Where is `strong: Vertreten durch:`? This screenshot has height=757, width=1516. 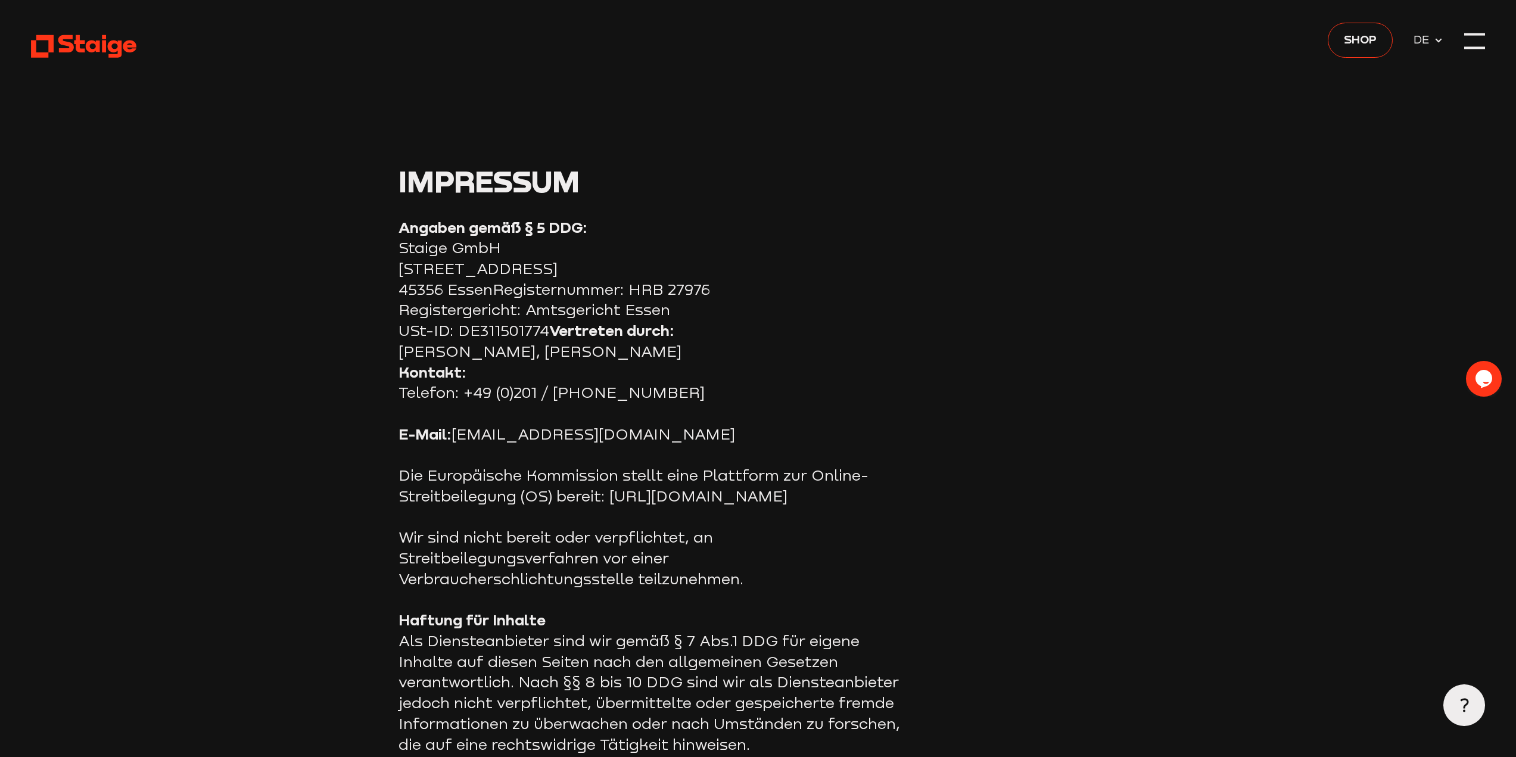
strong: Vertreten durch: is located at coordinates (612, 330).